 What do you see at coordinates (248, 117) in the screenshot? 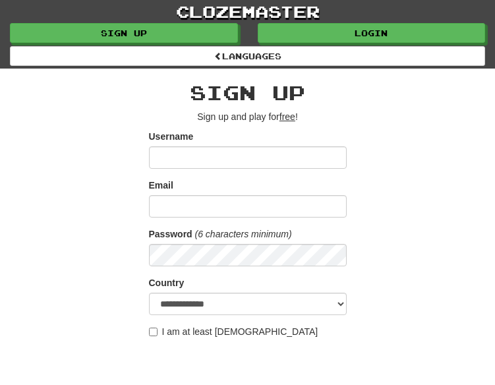
I see `p: Sign up and play for !` at bounding box center [248, 117].